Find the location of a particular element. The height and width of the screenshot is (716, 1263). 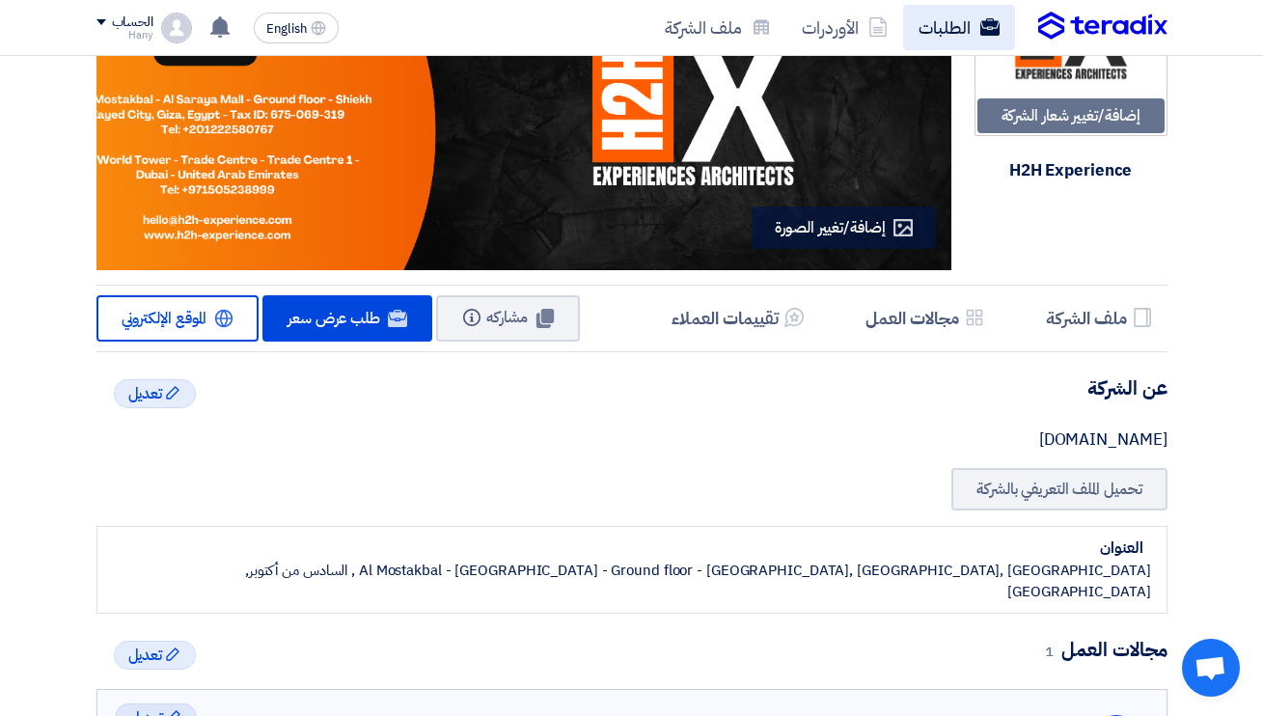

button: مشاركه is located at coordinates (508, 318).